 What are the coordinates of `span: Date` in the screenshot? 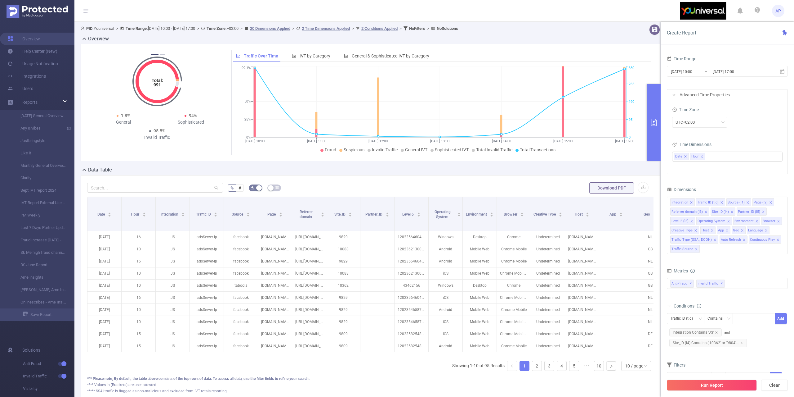 It's located at (679, 156).